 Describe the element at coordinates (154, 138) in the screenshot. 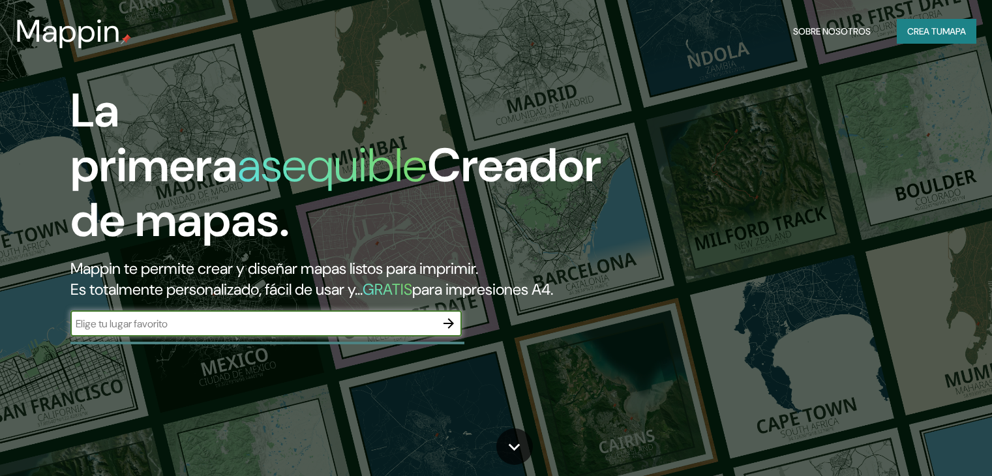

I see `font: La primera` at that location.